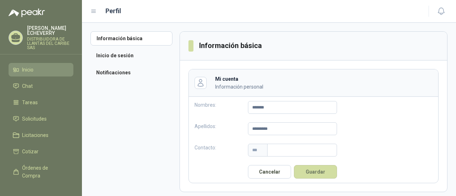 The height and width of the screenshot is (196, 456). What do you see at coordinates (113, 11) in the screenshot?
I see `h1: Perfil` at bounding box center [113, 11].